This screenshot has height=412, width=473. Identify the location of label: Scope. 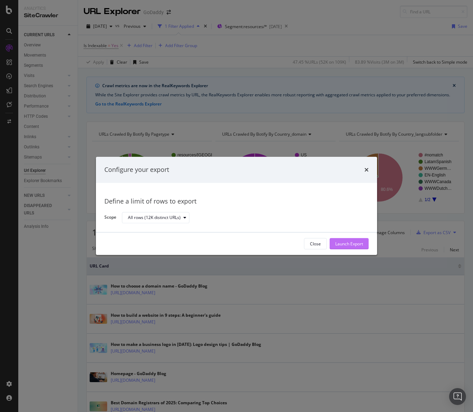
(110, 218).